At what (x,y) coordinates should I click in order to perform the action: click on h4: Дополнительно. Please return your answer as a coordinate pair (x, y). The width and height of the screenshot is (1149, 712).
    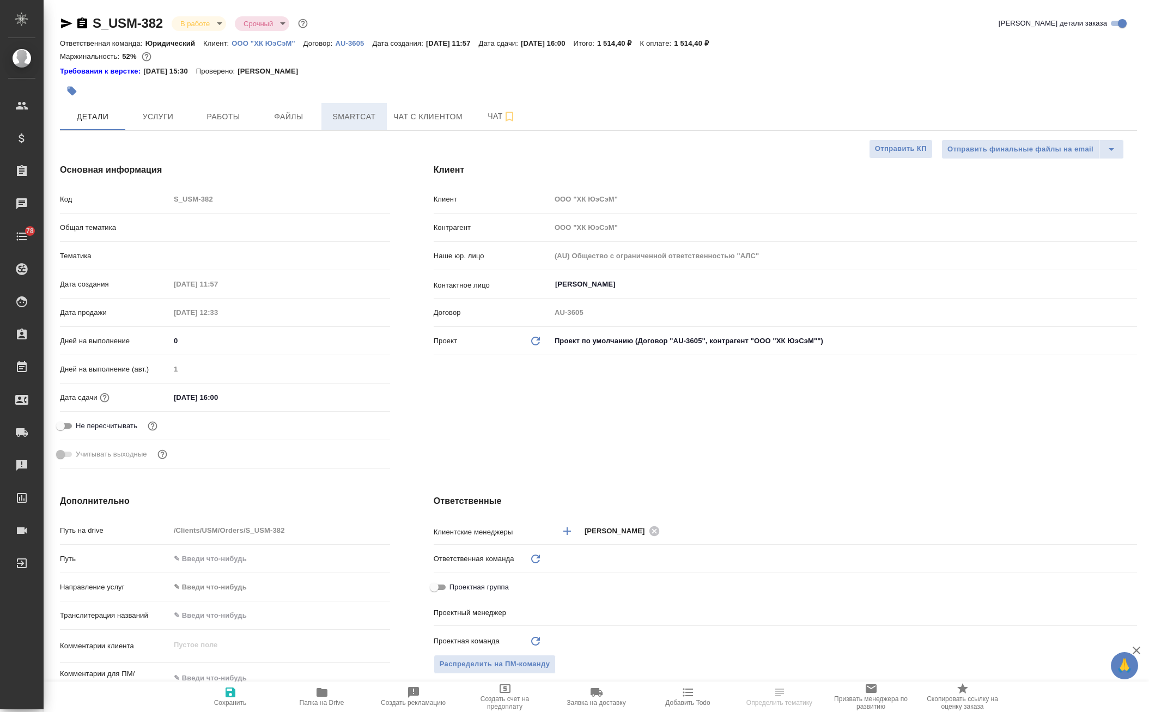
    Looking at the image, I should click on (225, 501).